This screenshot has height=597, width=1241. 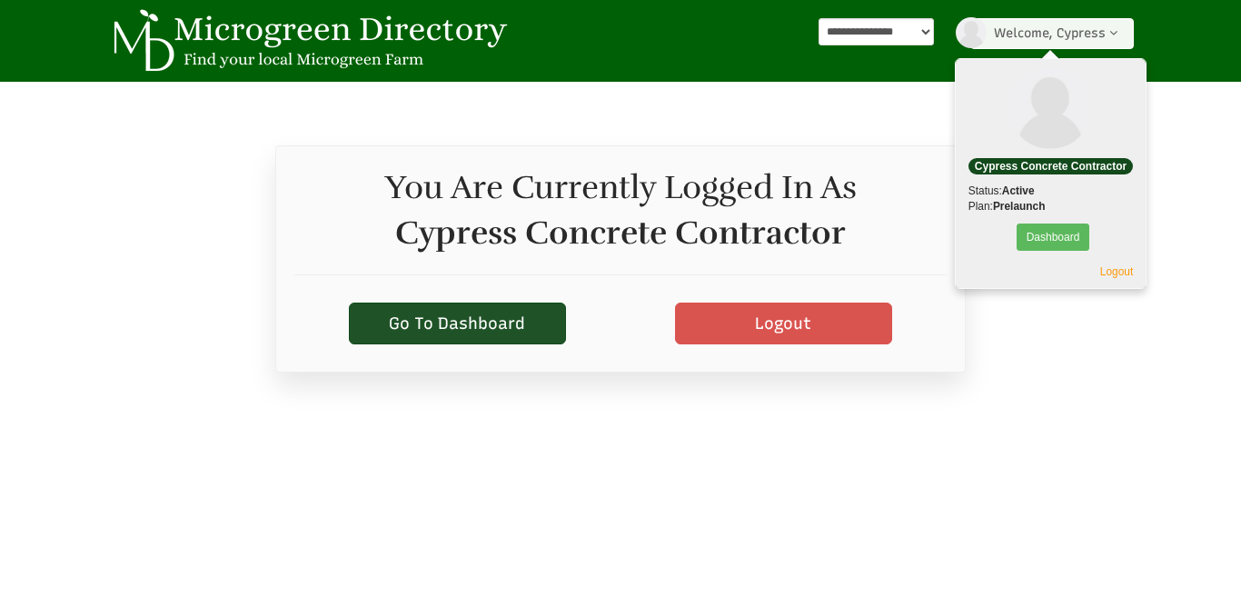 What do you see at coordinates (876, 47) in the screenshot?
I see `div: Powered by` at bounding box center [876, 47].